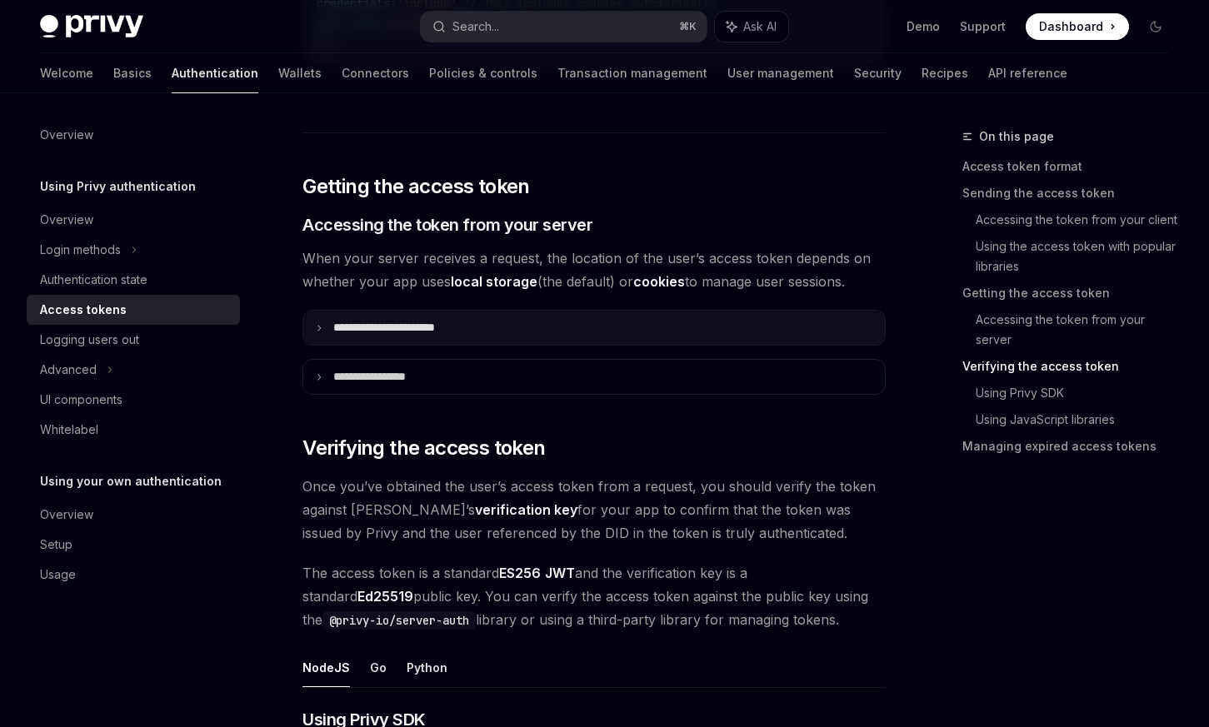 This screenshot has width=1209, height=727. Describe the element at coordinates (326, 667) in the screenshot. I see `button: NodeJS` at that location.